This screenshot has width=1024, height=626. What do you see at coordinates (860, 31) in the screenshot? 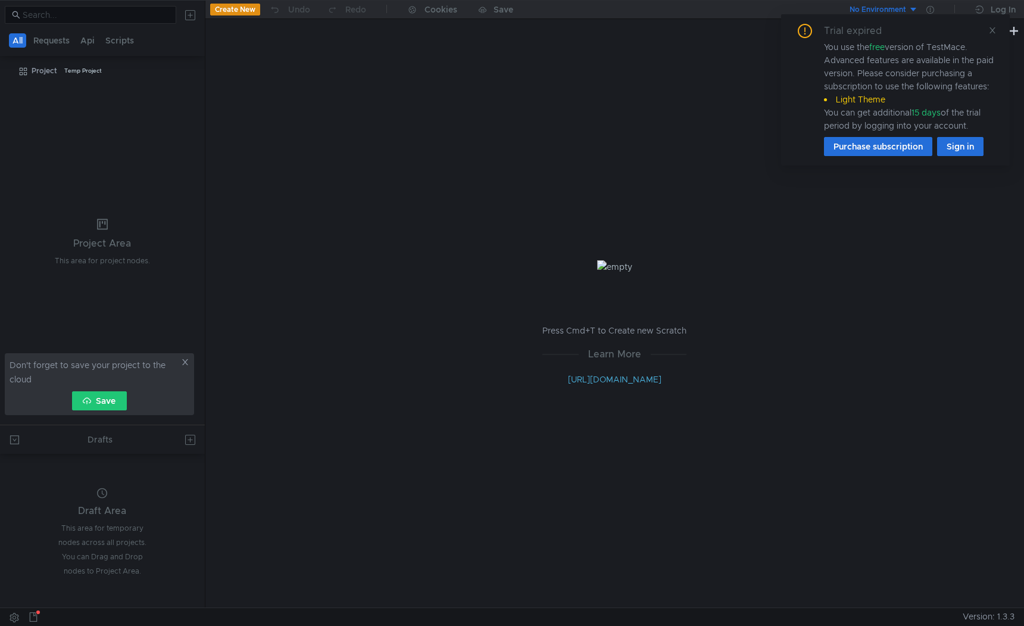
I see `div: Trial expired` at bounding box center [860, 31].